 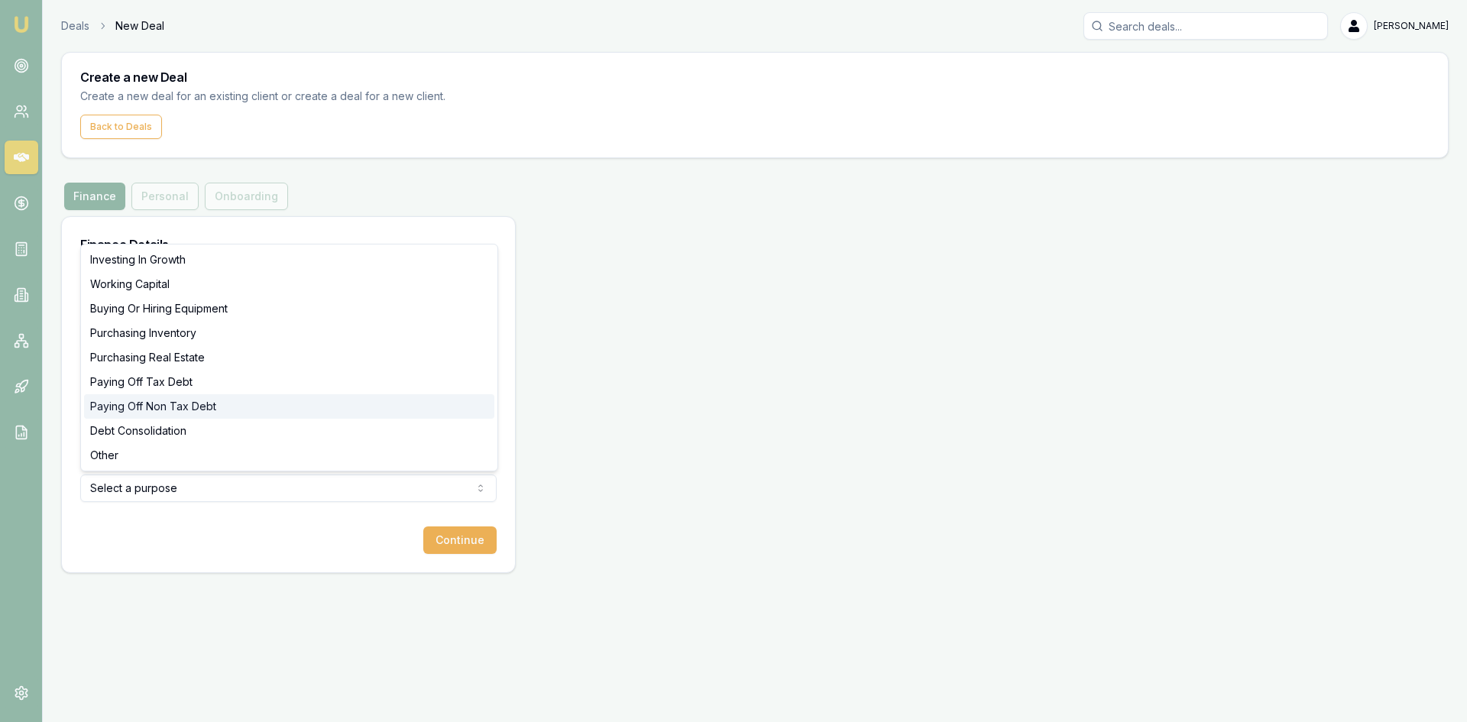 I want to click on span: Other, so click(x=104, y=455).